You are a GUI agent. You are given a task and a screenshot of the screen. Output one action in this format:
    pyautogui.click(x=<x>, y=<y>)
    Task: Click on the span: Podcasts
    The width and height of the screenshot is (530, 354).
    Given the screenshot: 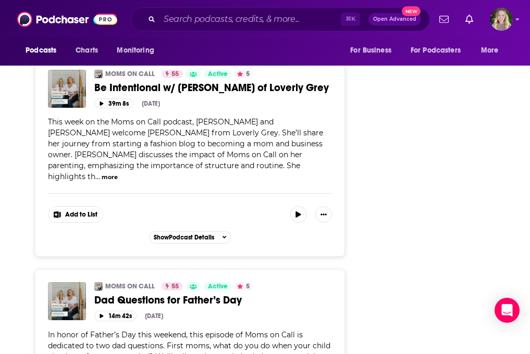 What is the action you would take?
    pyautogui.click(x=41, y=51)
    